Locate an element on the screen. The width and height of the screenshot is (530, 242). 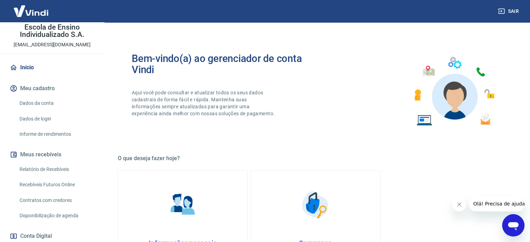
img: Imagem de um avatar masculino com diversos icones exemplificando as funcionalidades do gerenciado... is located at coordinates (453, 91).